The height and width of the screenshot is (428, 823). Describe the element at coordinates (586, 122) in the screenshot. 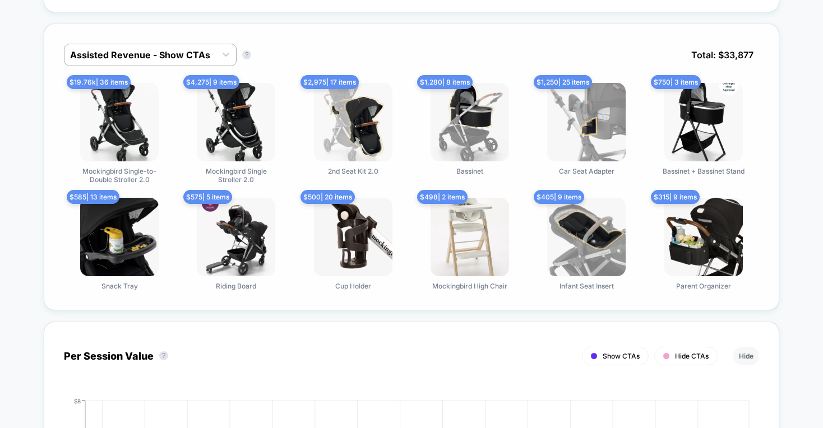

I see `img: Car Seat Adapter` at that location.